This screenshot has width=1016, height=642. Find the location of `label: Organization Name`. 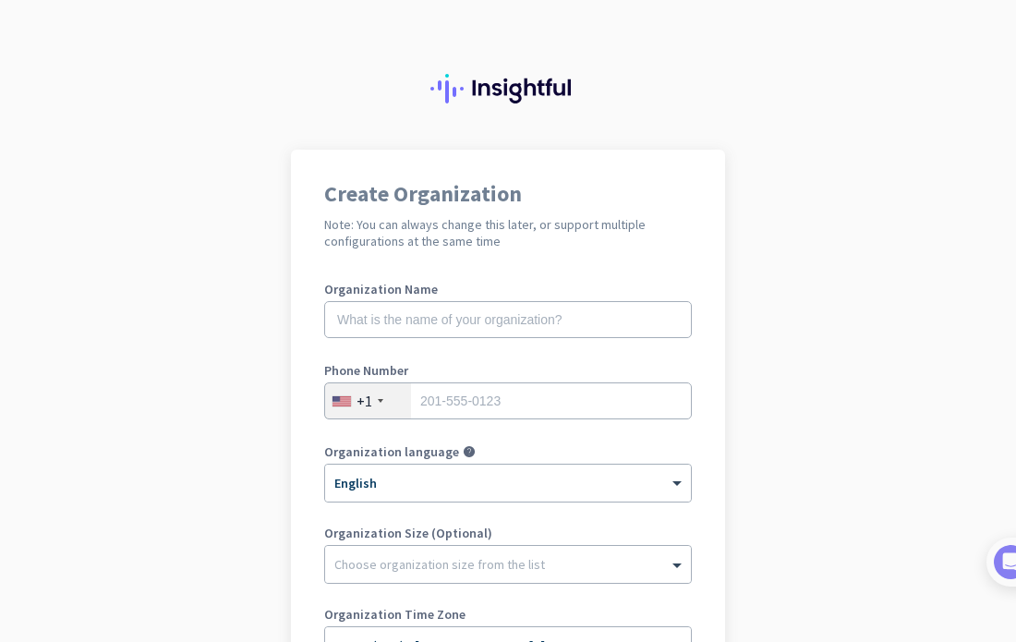

label: Organization Name is located at coordinates (508, 289).